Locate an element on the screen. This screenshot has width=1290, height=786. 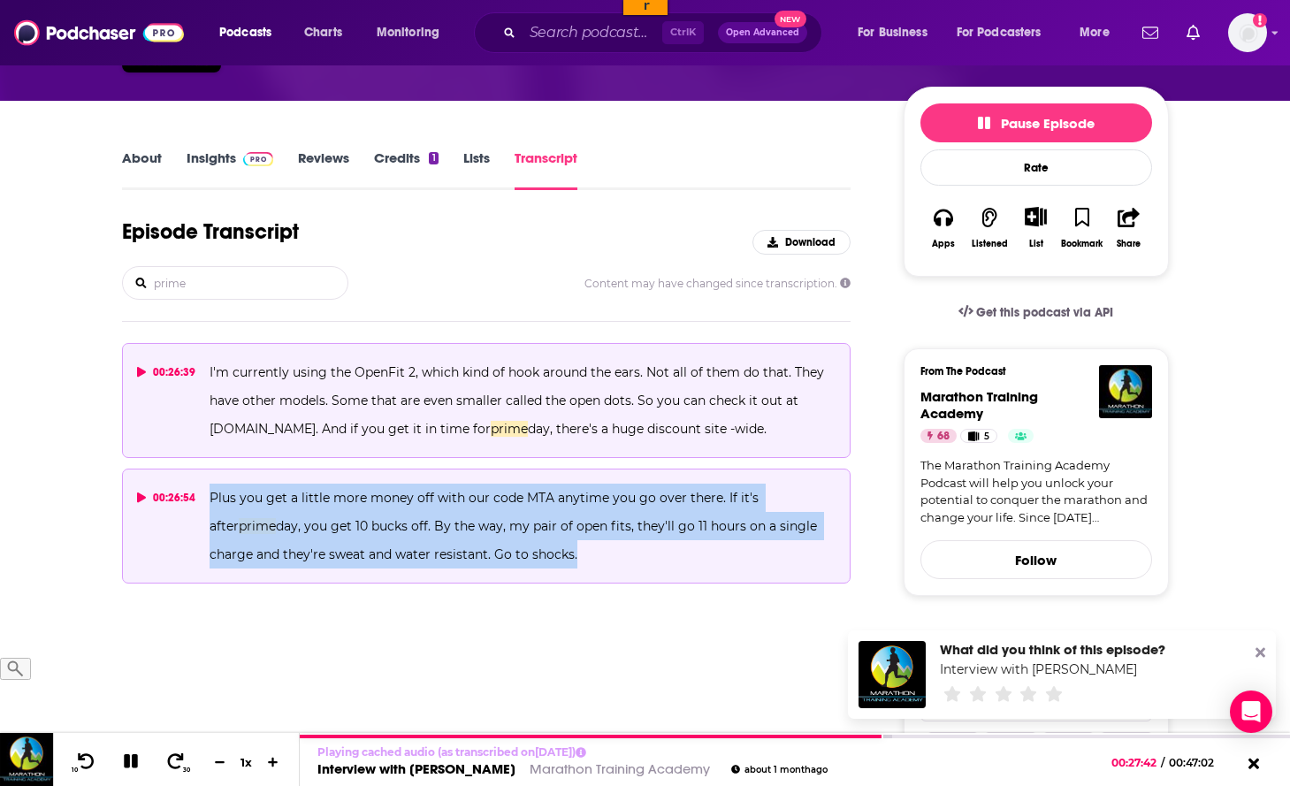
img: User Profile is located at coordinates (1248, 33).